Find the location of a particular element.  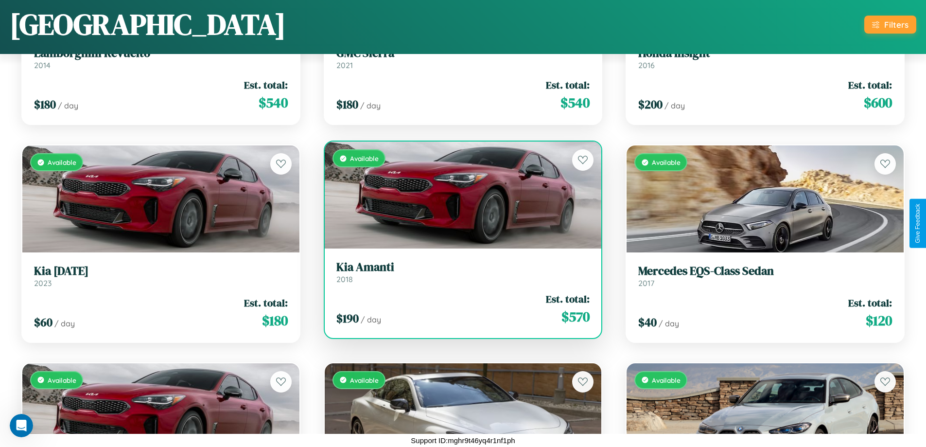

span: $ 200 is located at coordinates (651, 104).